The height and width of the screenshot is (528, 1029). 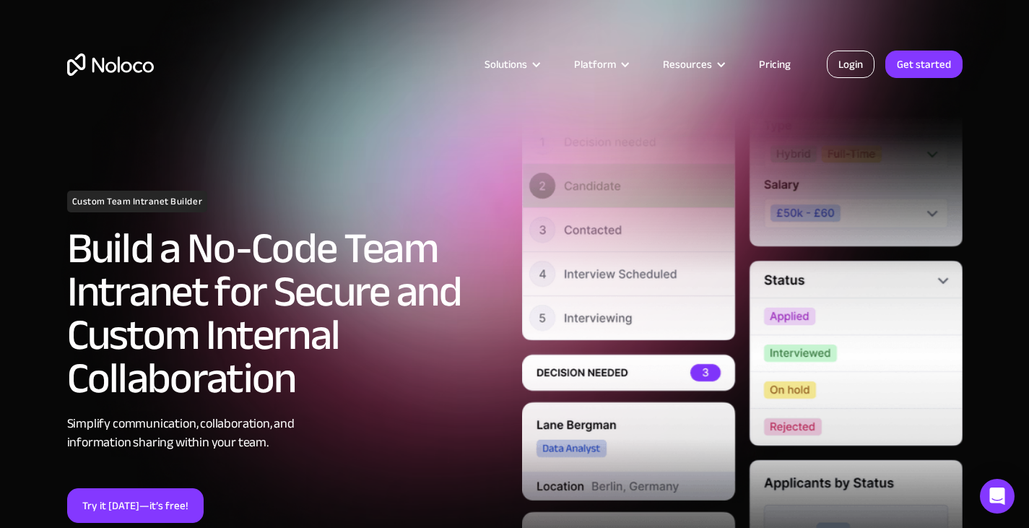 I want to click on h1: Custom Team Intranet Builder, so click(x=137, y=201).